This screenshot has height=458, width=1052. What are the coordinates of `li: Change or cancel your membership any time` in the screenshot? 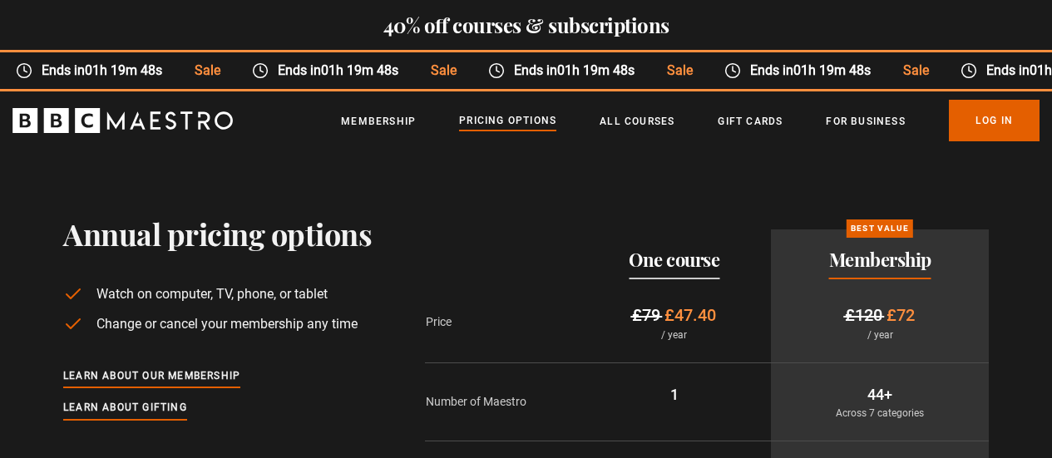 It's located at (217, 324).